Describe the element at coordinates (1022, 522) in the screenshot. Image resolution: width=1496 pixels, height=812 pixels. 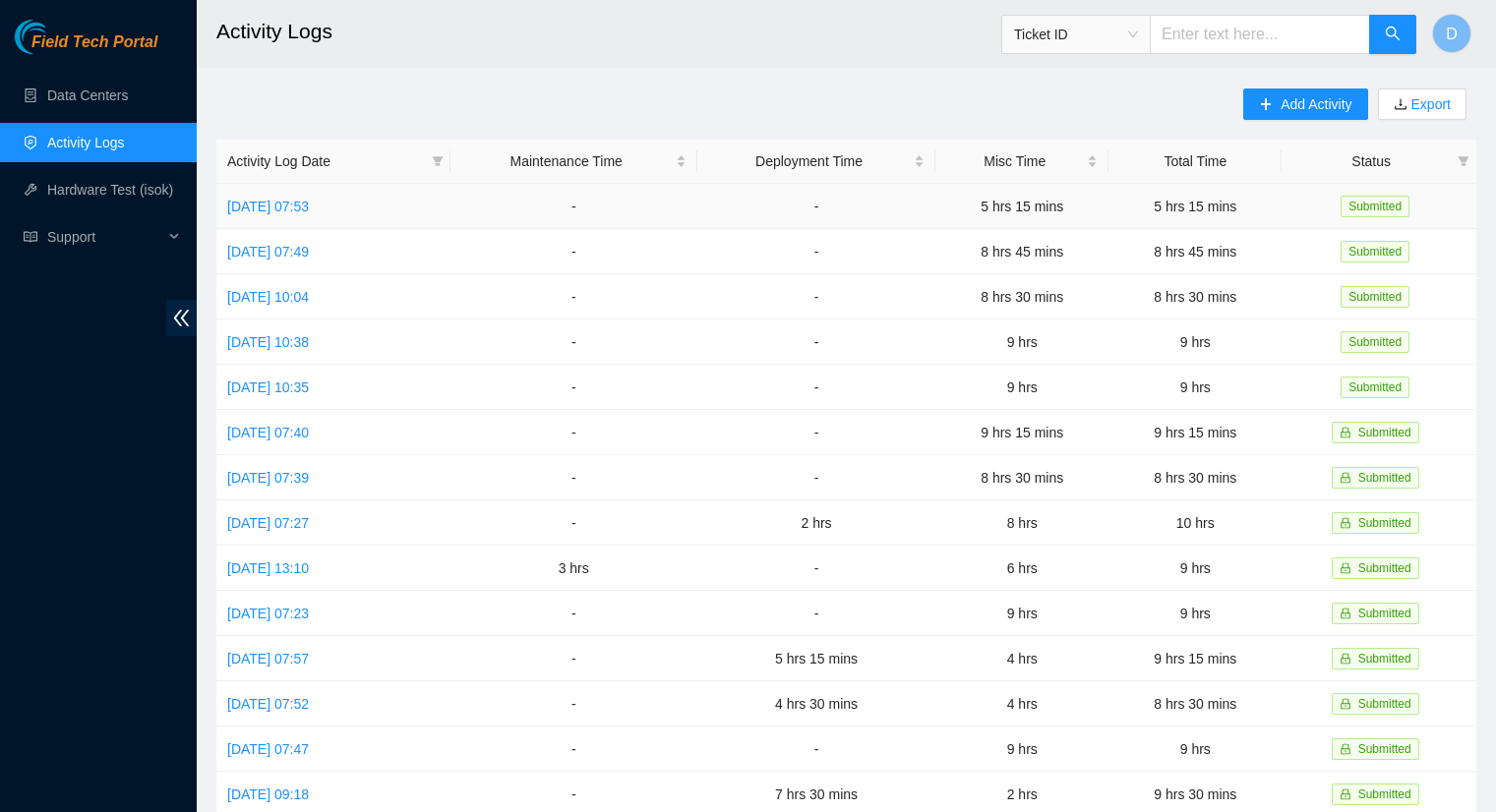
I see `td: 8 hrs` at that location.